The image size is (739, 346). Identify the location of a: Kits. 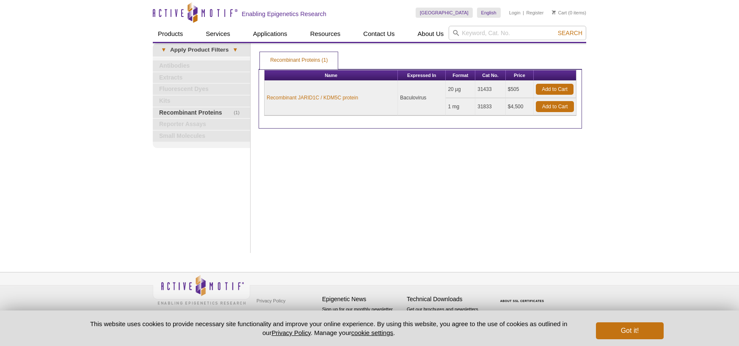
(201, 101).